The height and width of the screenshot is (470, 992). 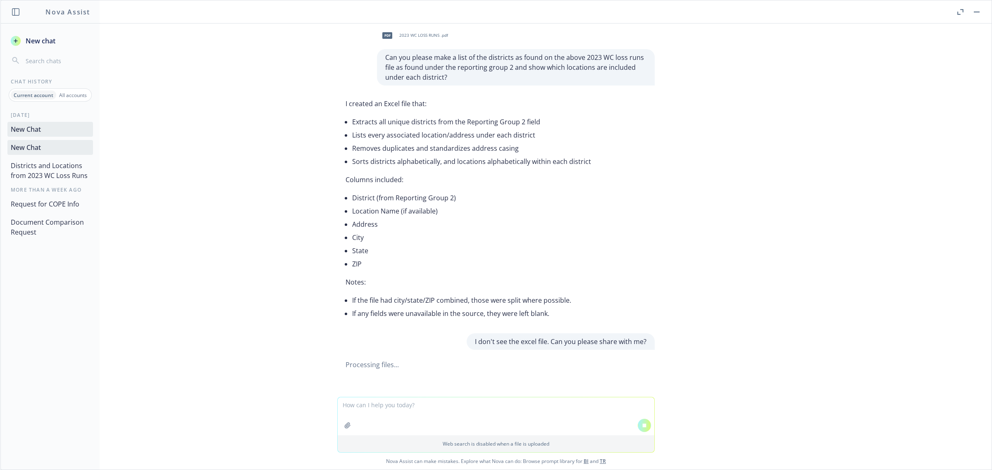 What do you see at coordinates (586, 461) in the screenshot?
I see `a: BI` at bounding box center [586, 461].